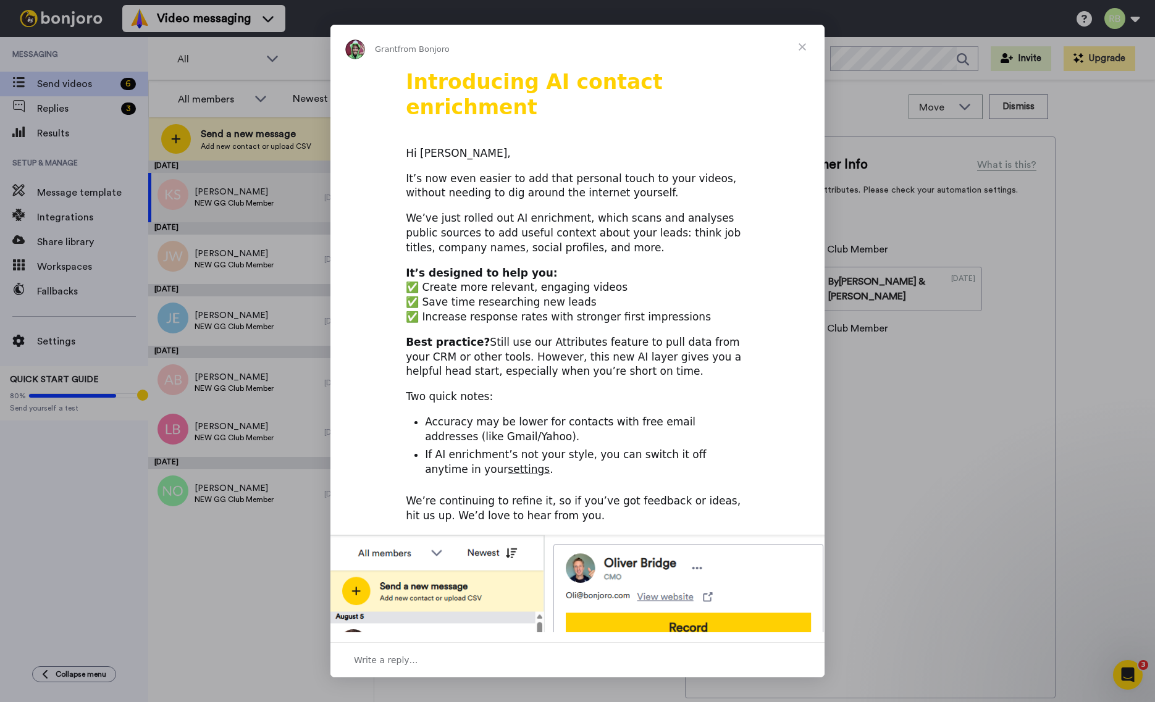 The image size is (1155, 702). Describe the element at coordinates (386, 660) in the screenshot. I see `span: Write a reply…` at that location.